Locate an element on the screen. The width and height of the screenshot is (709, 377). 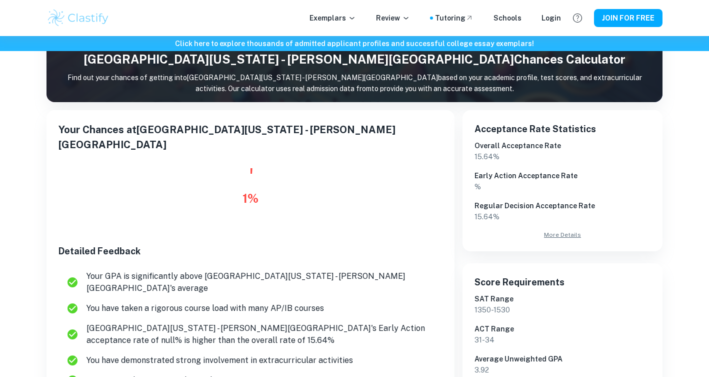
h6: Average Unweighted GPA is located at coordinates (563, 359).